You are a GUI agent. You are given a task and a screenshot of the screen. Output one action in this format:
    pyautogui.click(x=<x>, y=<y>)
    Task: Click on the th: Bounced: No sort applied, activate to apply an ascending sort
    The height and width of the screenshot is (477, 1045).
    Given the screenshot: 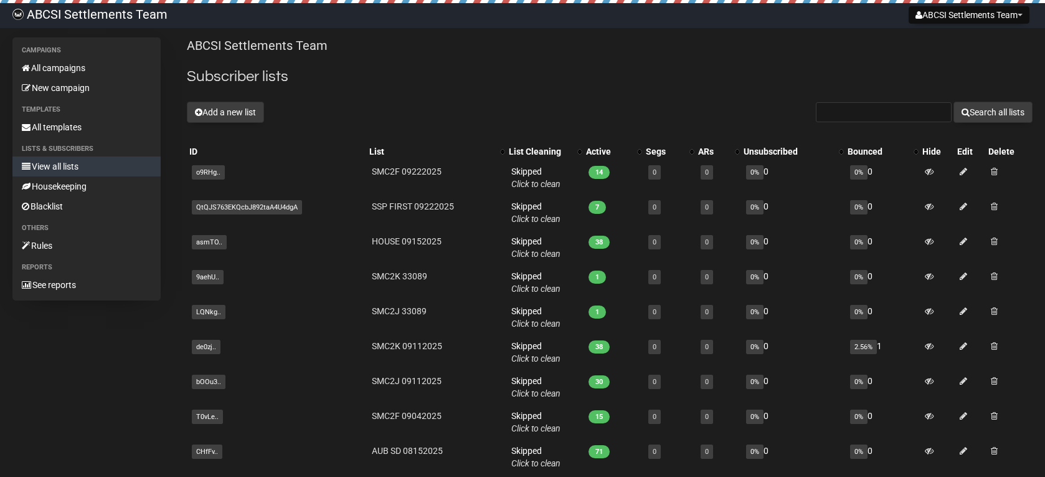 What is the action you would take?
    pyautogui.click(x=883, y=151)
    